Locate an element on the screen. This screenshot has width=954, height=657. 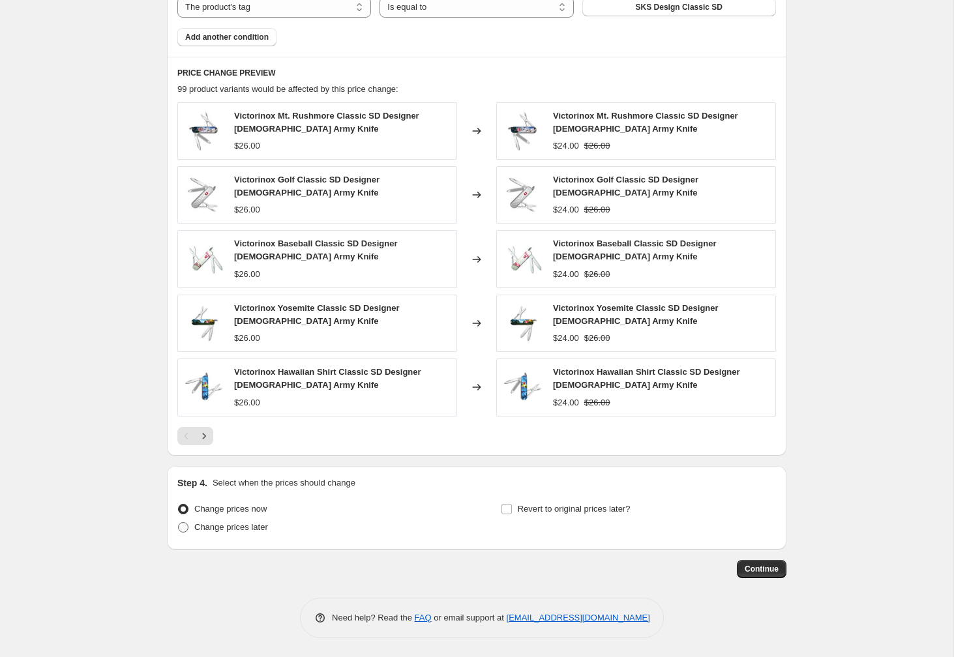
button: Add another condition is located at coordinates (227, 37).